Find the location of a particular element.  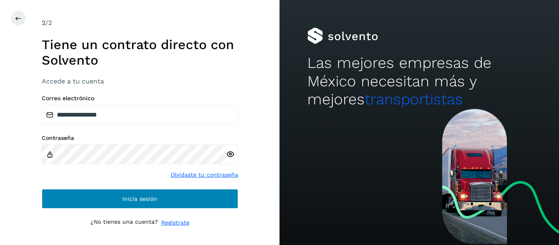

a: Olvidaste tu contraseña is located at coordinates (204, 175).